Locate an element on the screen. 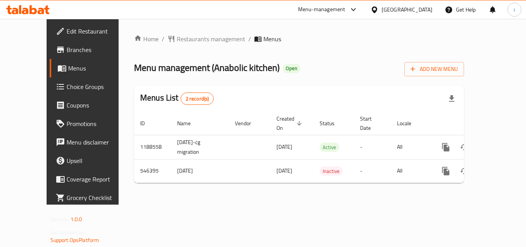  a: Choice Groups is located at coordinates (92, 87).